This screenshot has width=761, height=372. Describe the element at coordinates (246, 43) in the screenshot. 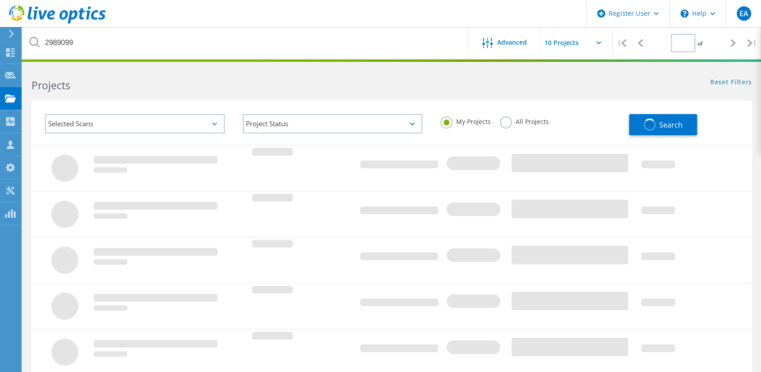

I see `input: Search projects by name, owner, ID, company, etc` at that location.